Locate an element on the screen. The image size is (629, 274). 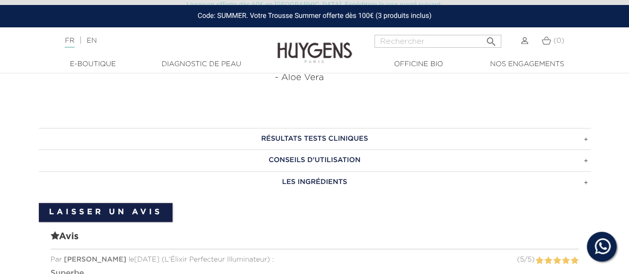
a: Nos engagements is located at coordinates (527, 64).